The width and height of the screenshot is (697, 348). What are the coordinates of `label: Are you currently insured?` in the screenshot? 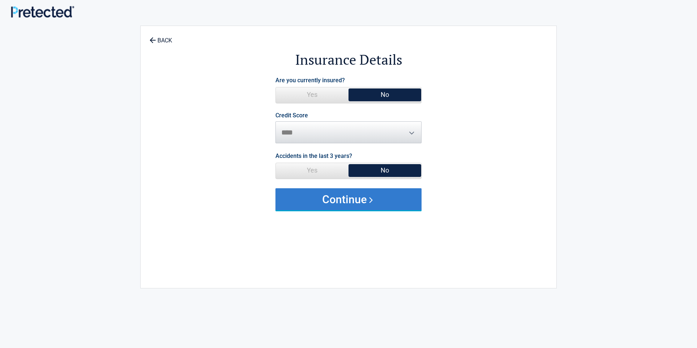 It's located at (310, 80).